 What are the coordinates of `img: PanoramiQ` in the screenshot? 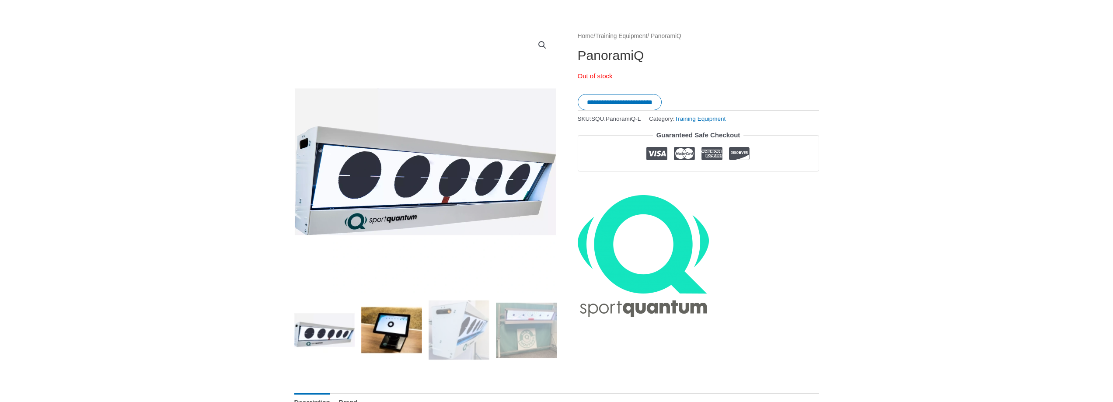 It's located at (325, 330).